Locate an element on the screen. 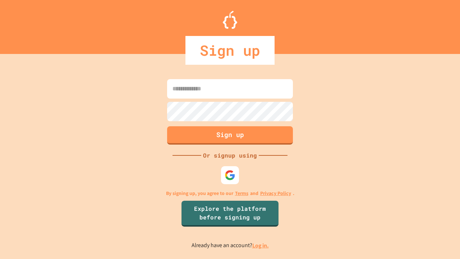 The image size is (460, 259). div: Sign up is located at coordinates (230, 50).